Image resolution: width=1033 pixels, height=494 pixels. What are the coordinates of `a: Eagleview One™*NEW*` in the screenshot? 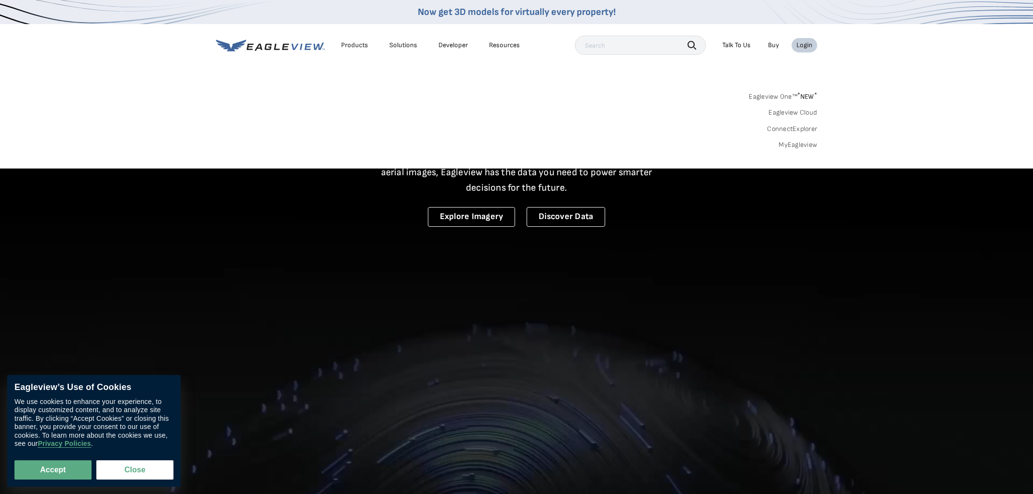 It's located at (783, 95).